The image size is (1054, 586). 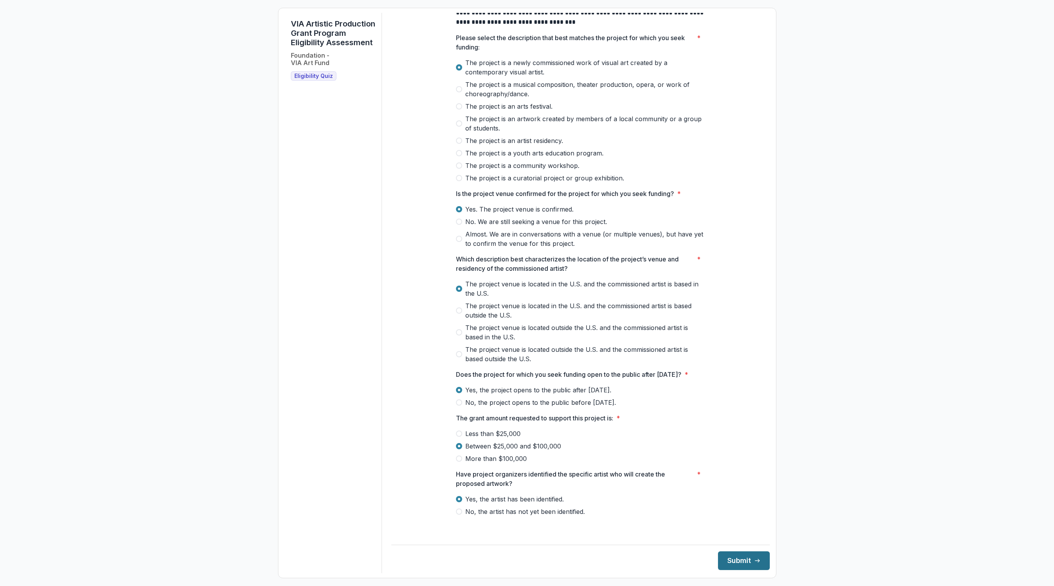 What do you see at coordinates (522, 166) in the screenshot?
I see `span: The project is a community workshop.` at bounding box center [522, 166].